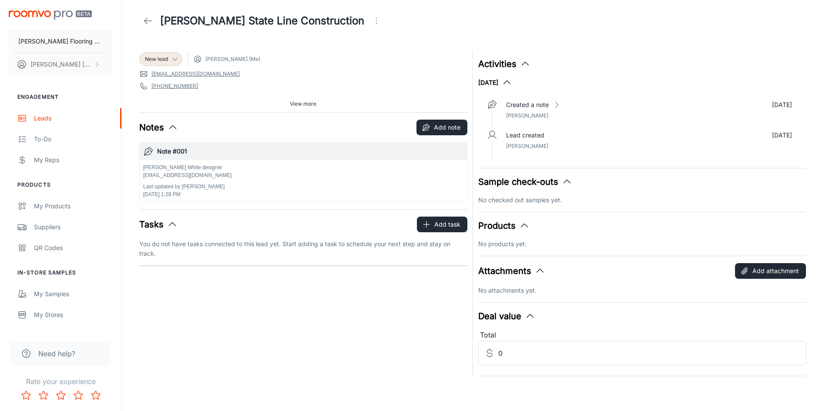 The image size is (829, 411). I want to click on p: You do not have tasks connected to this lead yet. Start adding a task to schedule your next step ..., so click(303, 249).